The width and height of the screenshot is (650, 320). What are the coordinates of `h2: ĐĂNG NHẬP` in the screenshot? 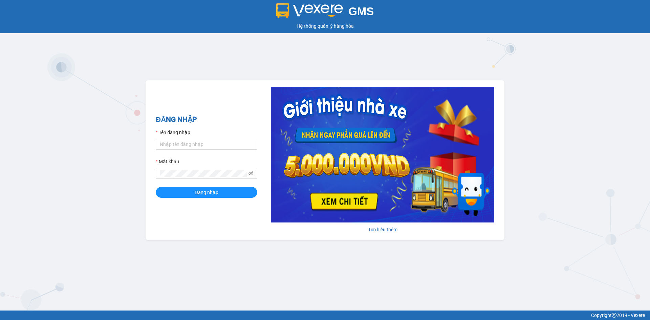 It's located at (206, 119).